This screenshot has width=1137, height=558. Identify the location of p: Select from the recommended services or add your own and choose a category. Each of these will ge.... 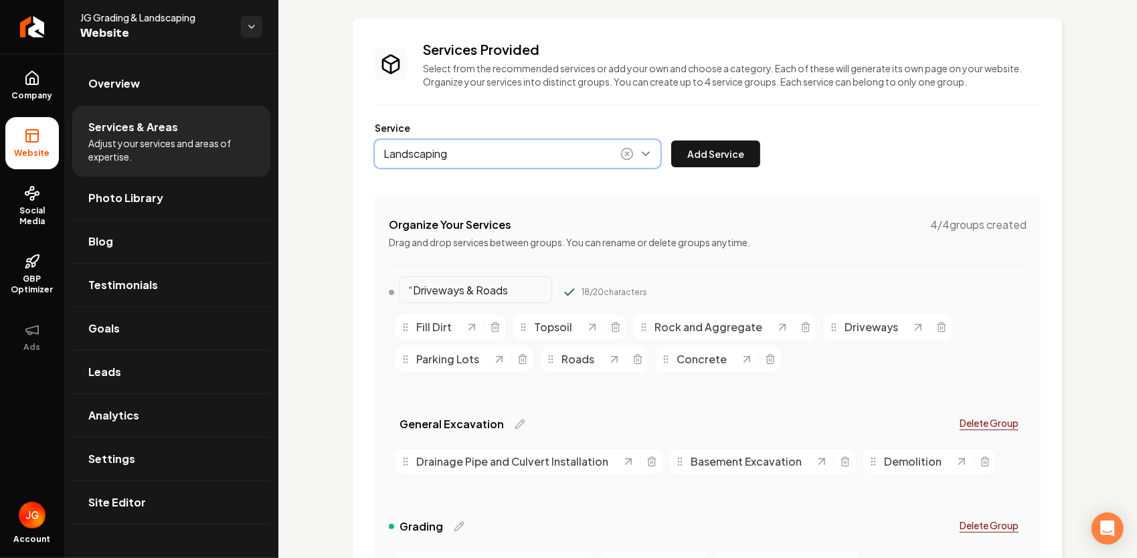
(731, 75).